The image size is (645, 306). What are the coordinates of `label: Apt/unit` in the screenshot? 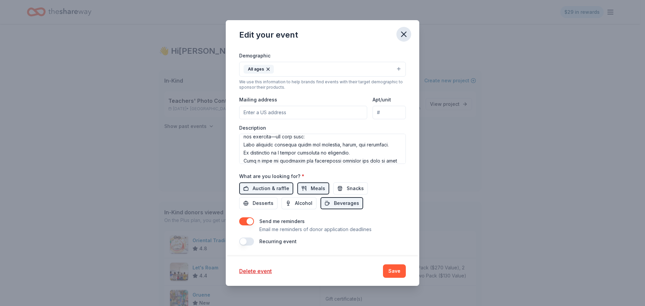 It's located at (382, 100).